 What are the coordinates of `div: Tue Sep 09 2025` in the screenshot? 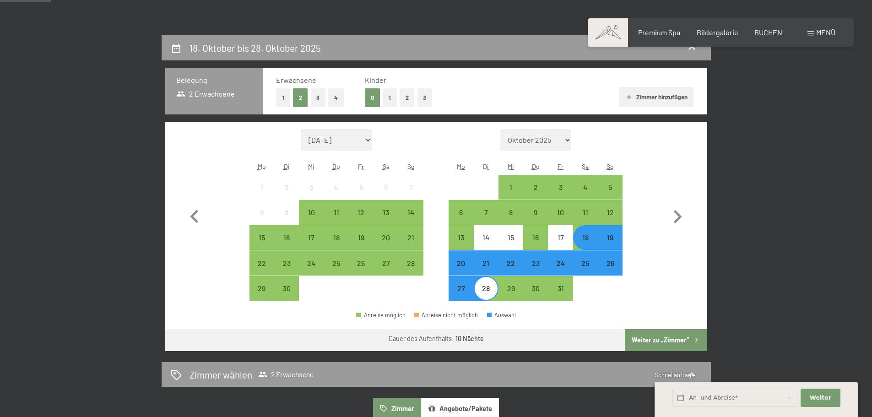 It's located at (287, 212).